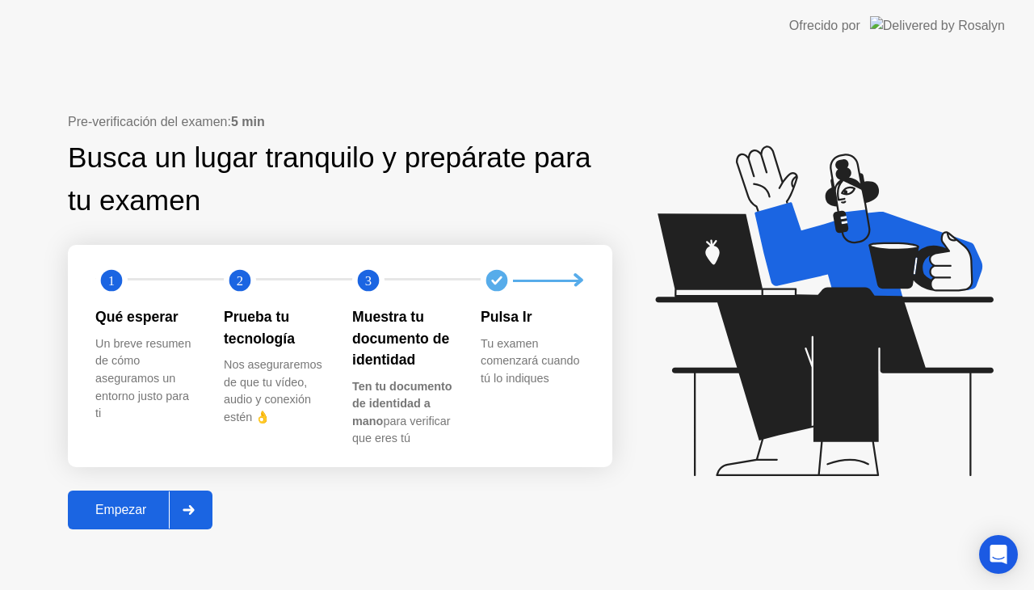 The image size is (1034, 590). What do you see at coordinates (112, 280) in the screenshot?
I see `text: 1` at bounding box center [112, 280].